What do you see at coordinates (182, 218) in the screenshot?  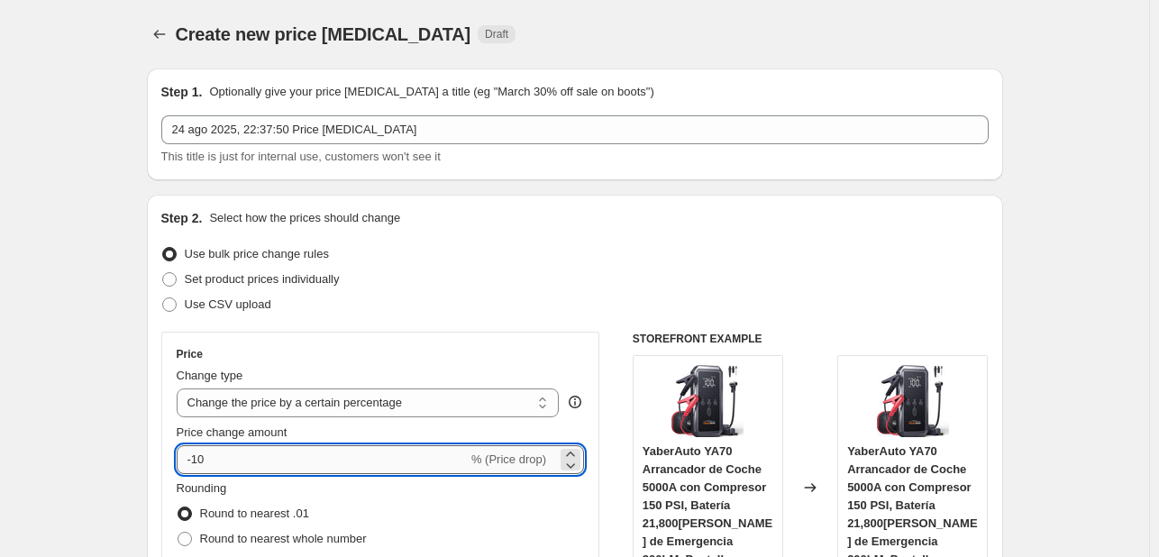 I see `h2: Step 2.` at bounding box center [182, 218].